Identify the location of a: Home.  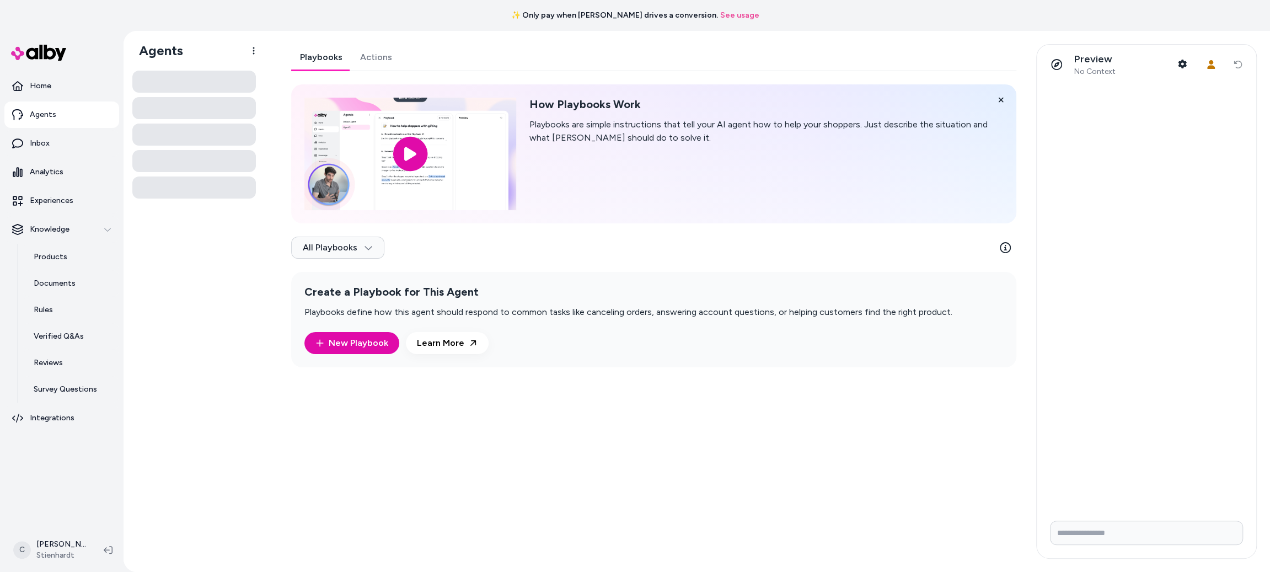
(62, 86).